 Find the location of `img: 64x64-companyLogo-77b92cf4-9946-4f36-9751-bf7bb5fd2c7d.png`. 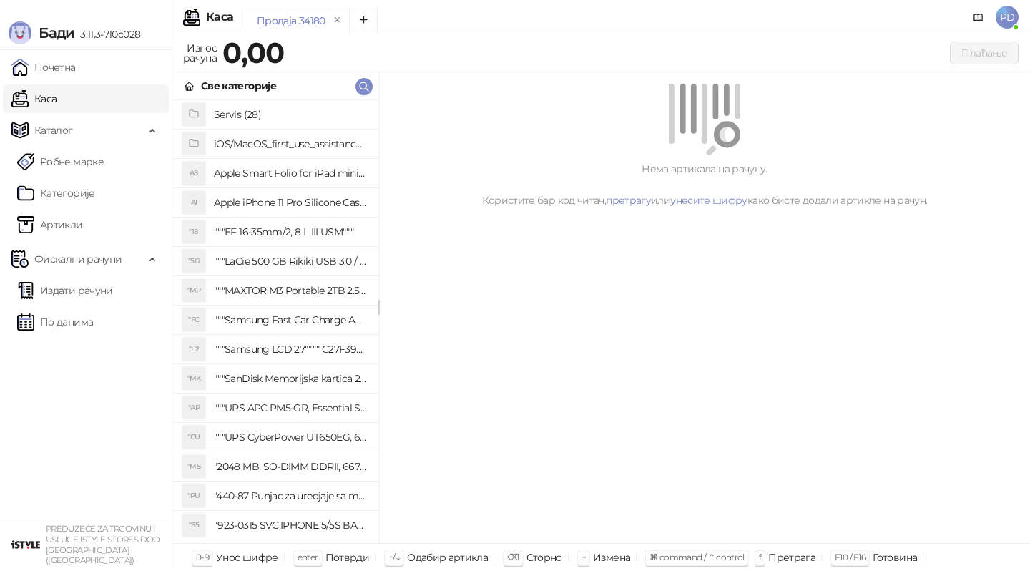

img: 64x64-companyLogo-77b92cf4-9946-4f36-9751-bf7bb5fd2c7d.png is located at coordinates (26, 544).